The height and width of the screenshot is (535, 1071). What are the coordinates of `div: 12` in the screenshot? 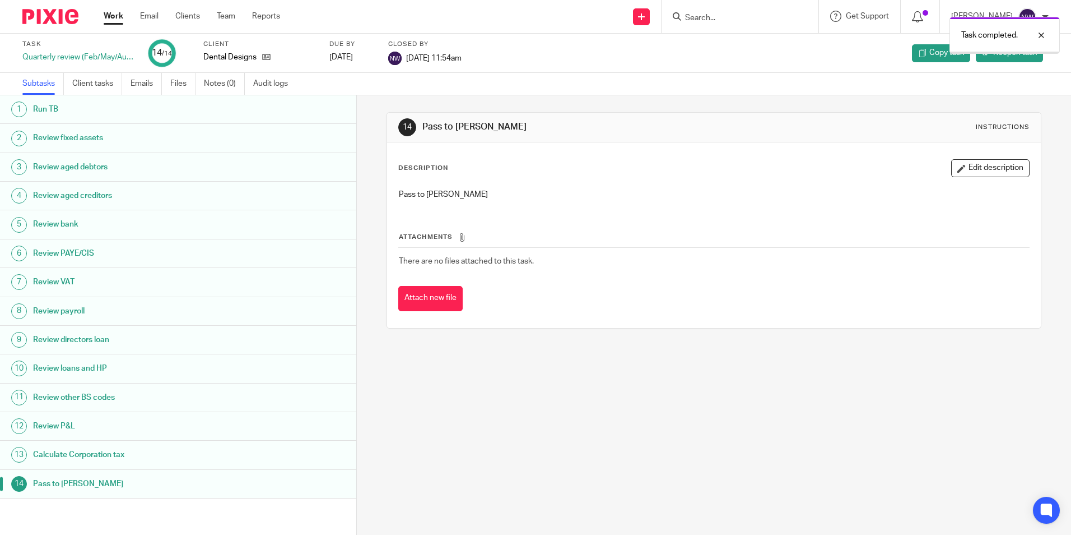 It's located at (19, 426).